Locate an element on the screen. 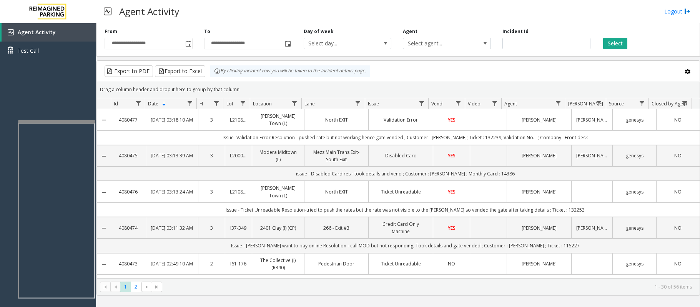 This screenshot has width=700, height=307. a: H Filter Menu is located at coordinates (216, 103).